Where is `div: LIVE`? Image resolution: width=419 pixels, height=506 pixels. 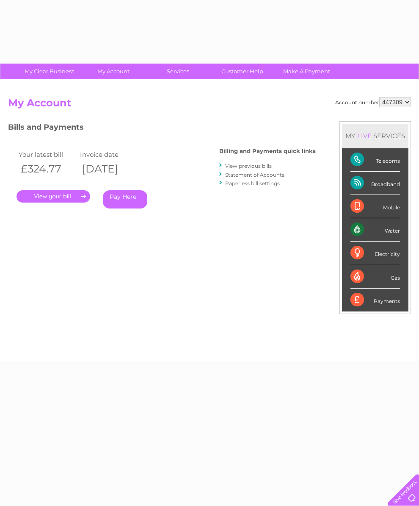 div: LIVE is located at coordinates (365, 136).